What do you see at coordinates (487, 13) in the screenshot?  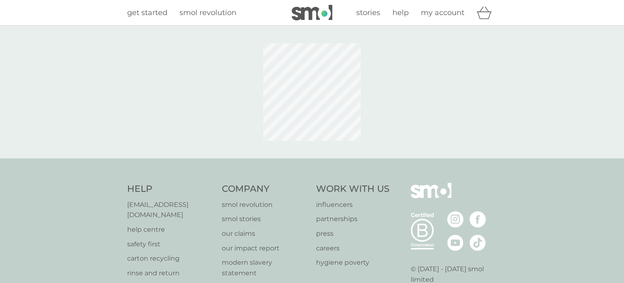 I see `div: basket` at bounding box center [487, 13].